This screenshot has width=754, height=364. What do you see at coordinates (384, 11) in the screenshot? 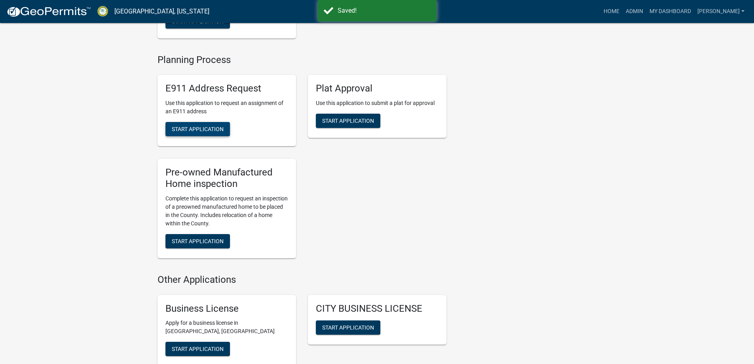
I see `div: Saved!` at bounding box center [384, 11].